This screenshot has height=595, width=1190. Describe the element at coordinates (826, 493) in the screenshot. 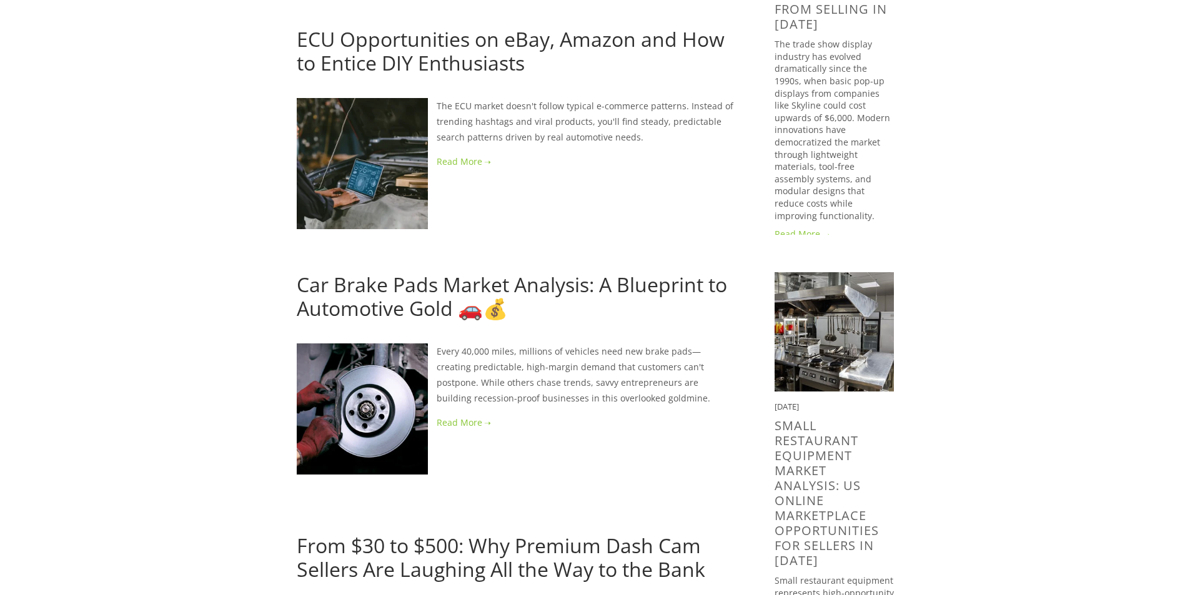

I see `a: Small Restaurant Equipment Market Analysis: US Online Marketplace Opportunities for Sellers in [D...` at that location.